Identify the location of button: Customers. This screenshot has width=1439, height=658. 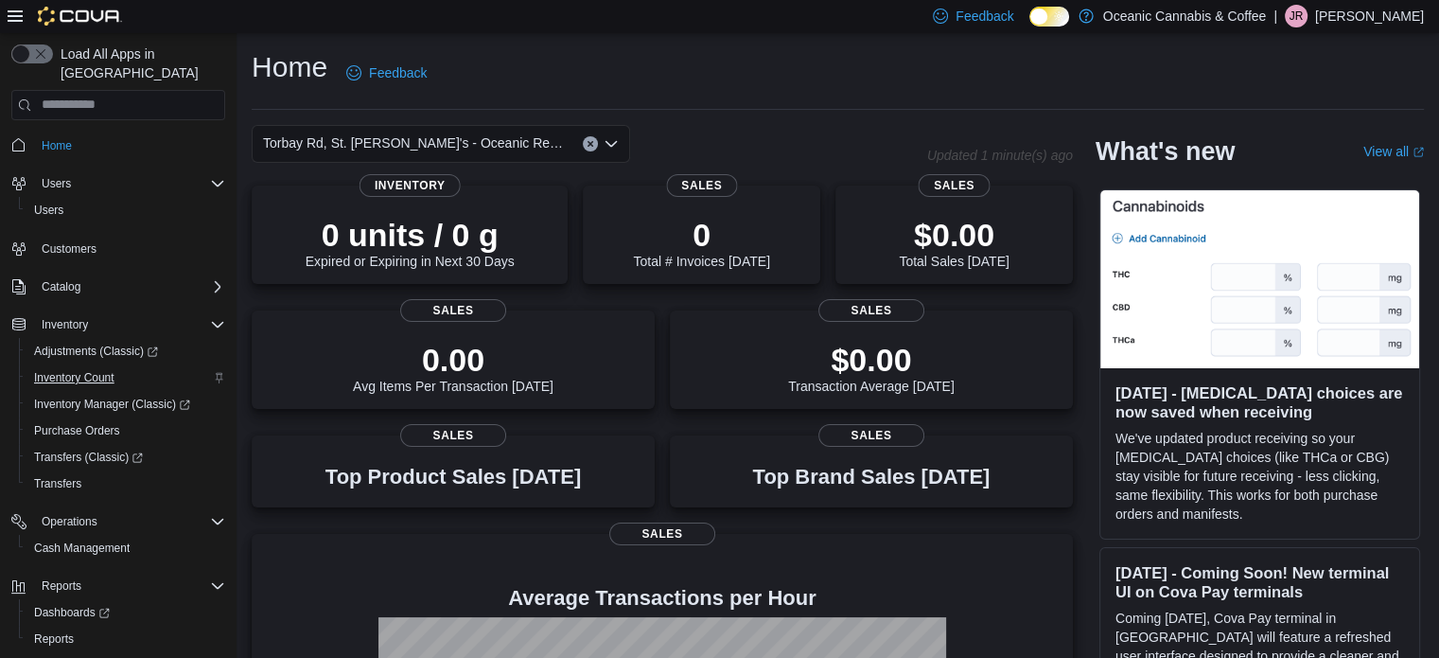
(118, 248).